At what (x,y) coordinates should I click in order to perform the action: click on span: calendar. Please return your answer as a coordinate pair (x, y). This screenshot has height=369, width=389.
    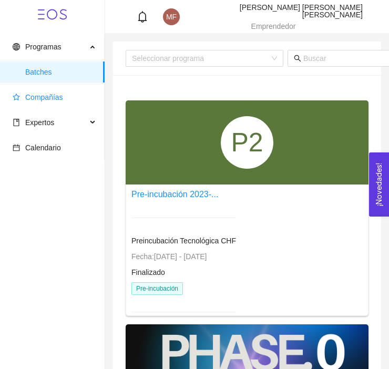
    Looking at the image, I should click on (16, 148).